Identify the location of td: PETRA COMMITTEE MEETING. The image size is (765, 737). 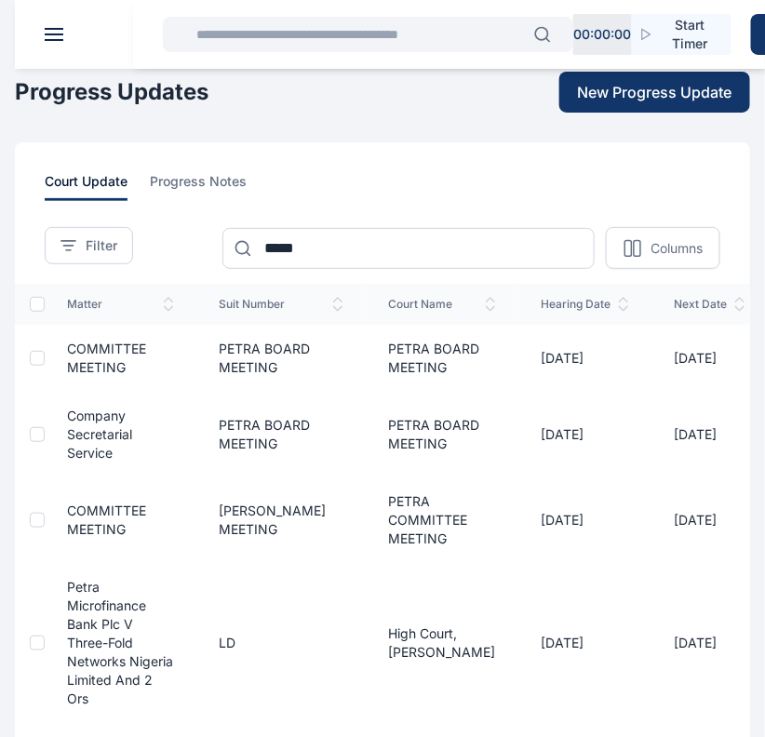
(442, 520).